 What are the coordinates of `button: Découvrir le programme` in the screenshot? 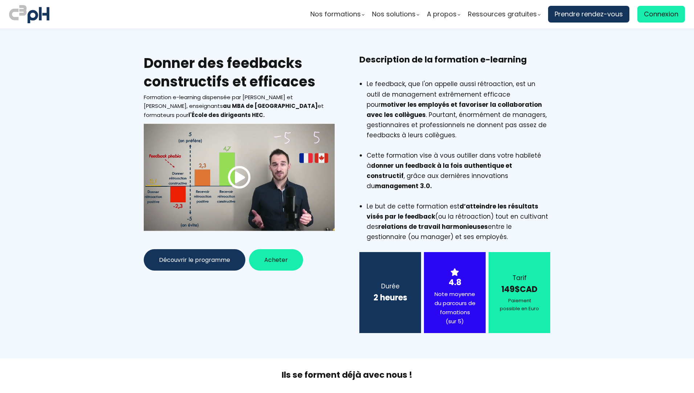 It's located at (195, 260).